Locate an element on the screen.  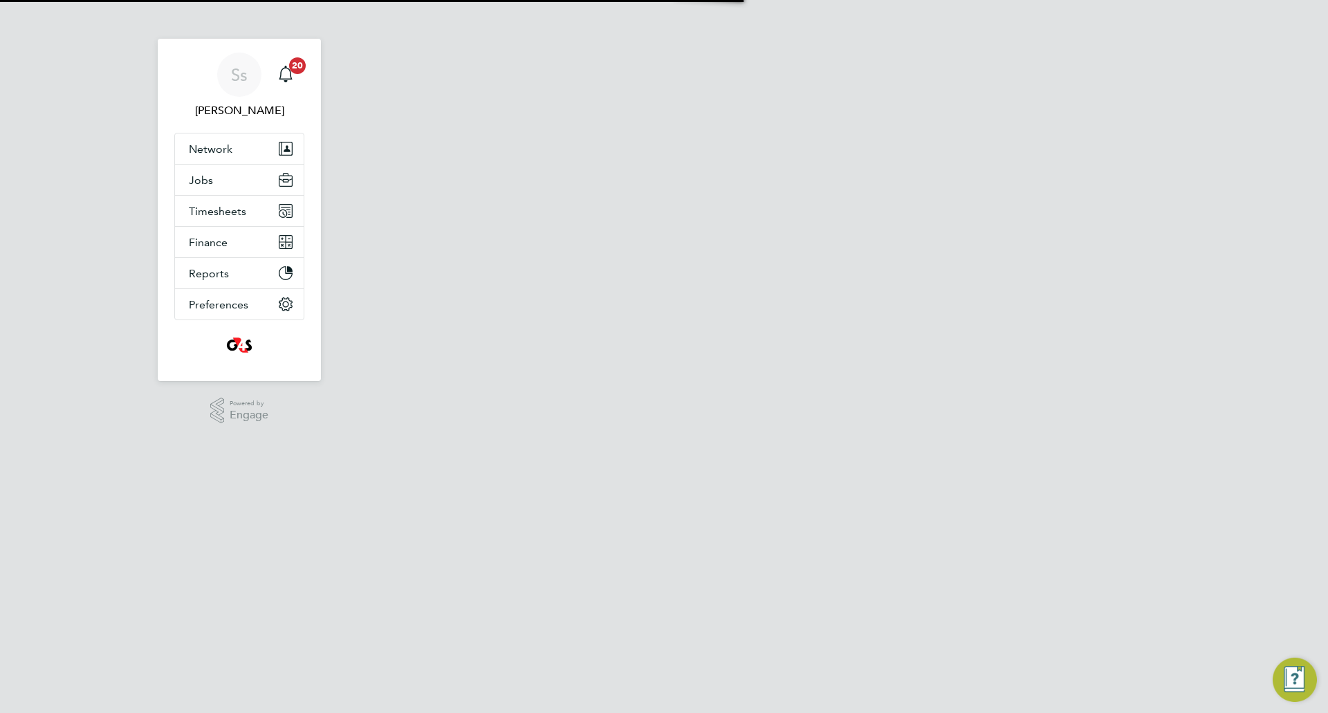
a: Powered byEngage is located at coordinates (239, 411).